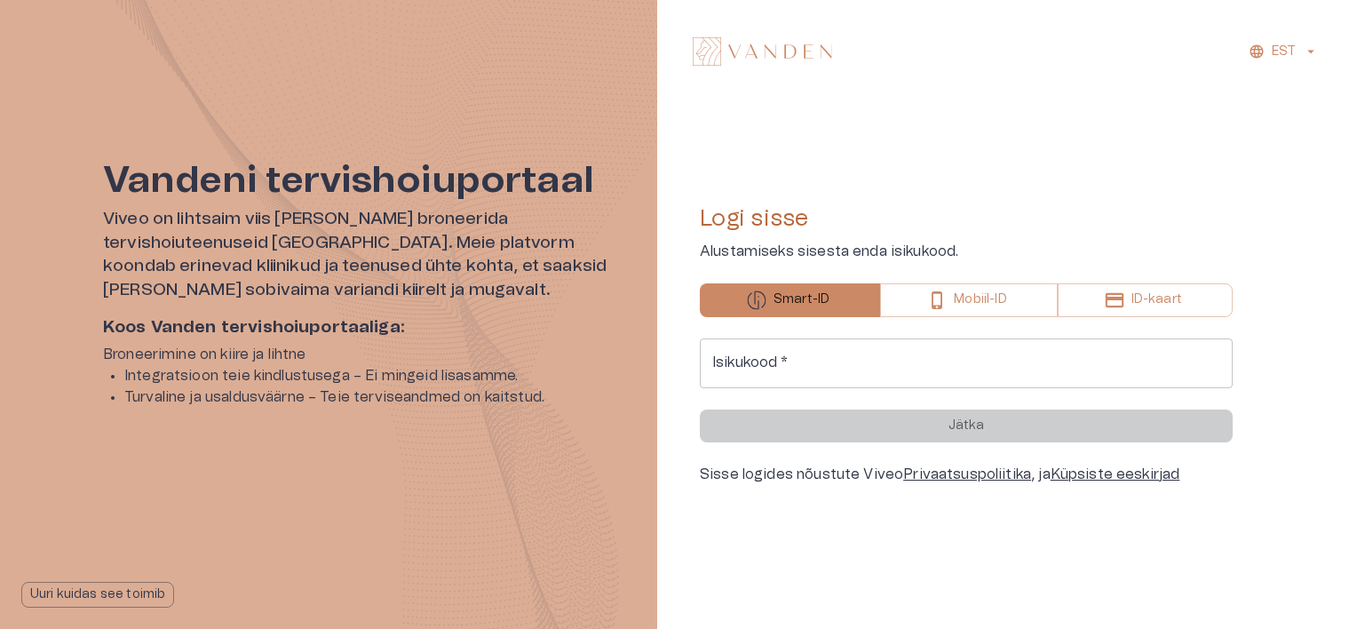 Image resolution: width=1357 pixels, height=629 pixels. What do you see at coordinates (762, 52) in the screenshot?
I see `img: Vanden logo` at bounding box center [762, 52].